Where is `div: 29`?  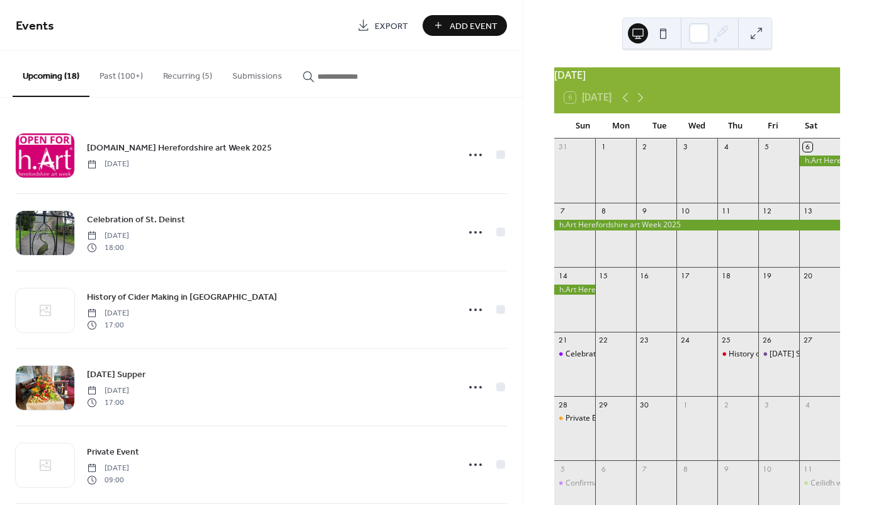
div: 29 is located at coordinates (604, 404).